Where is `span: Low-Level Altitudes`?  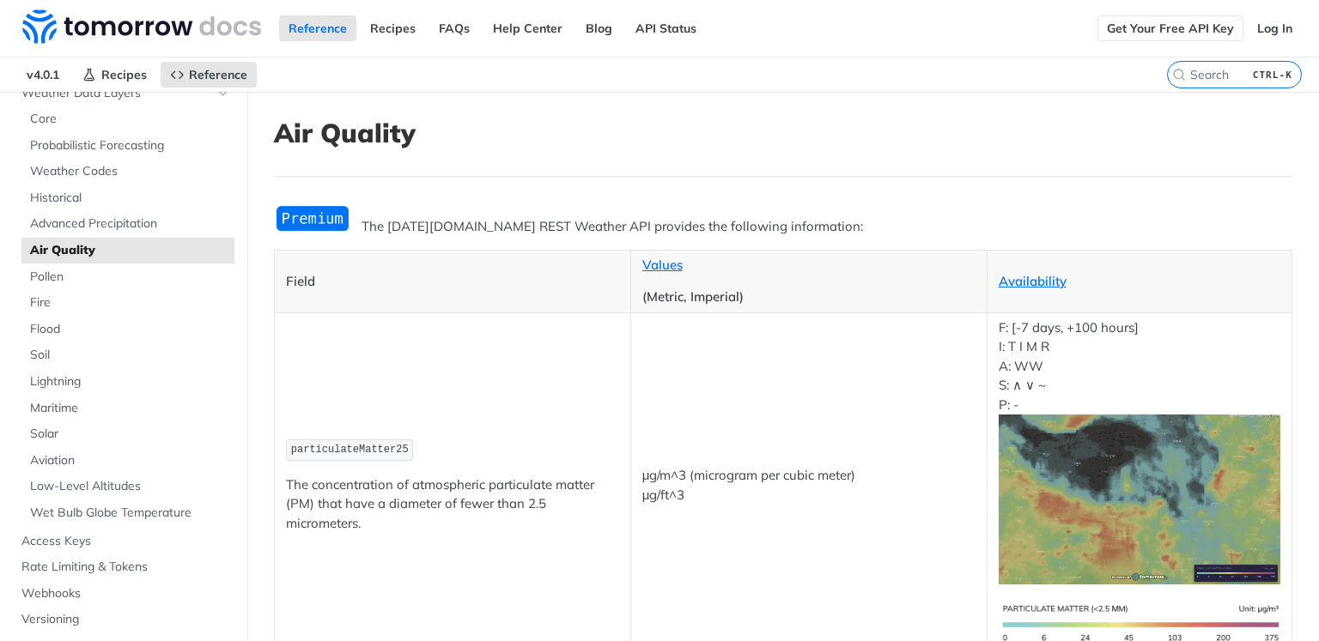 span: Low-Level Altitudes is located at coordinates (130, 487).